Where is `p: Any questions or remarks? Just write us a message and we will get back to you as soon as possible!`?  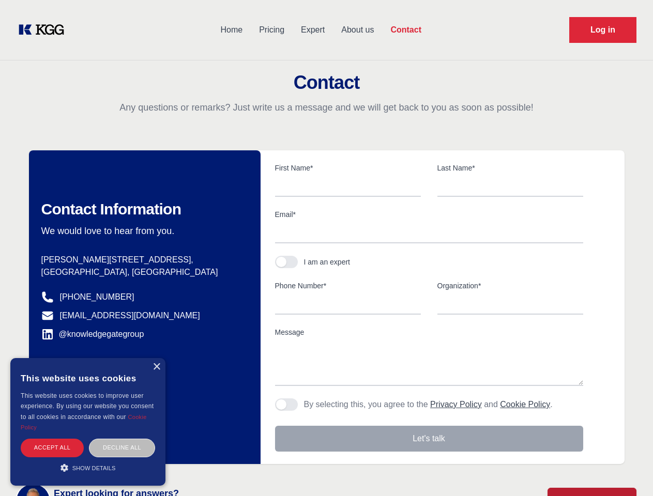 p: Any questions or remarks? Just write us a message and we will get back to you as soon as possible! is located at coordinates (326, 107).